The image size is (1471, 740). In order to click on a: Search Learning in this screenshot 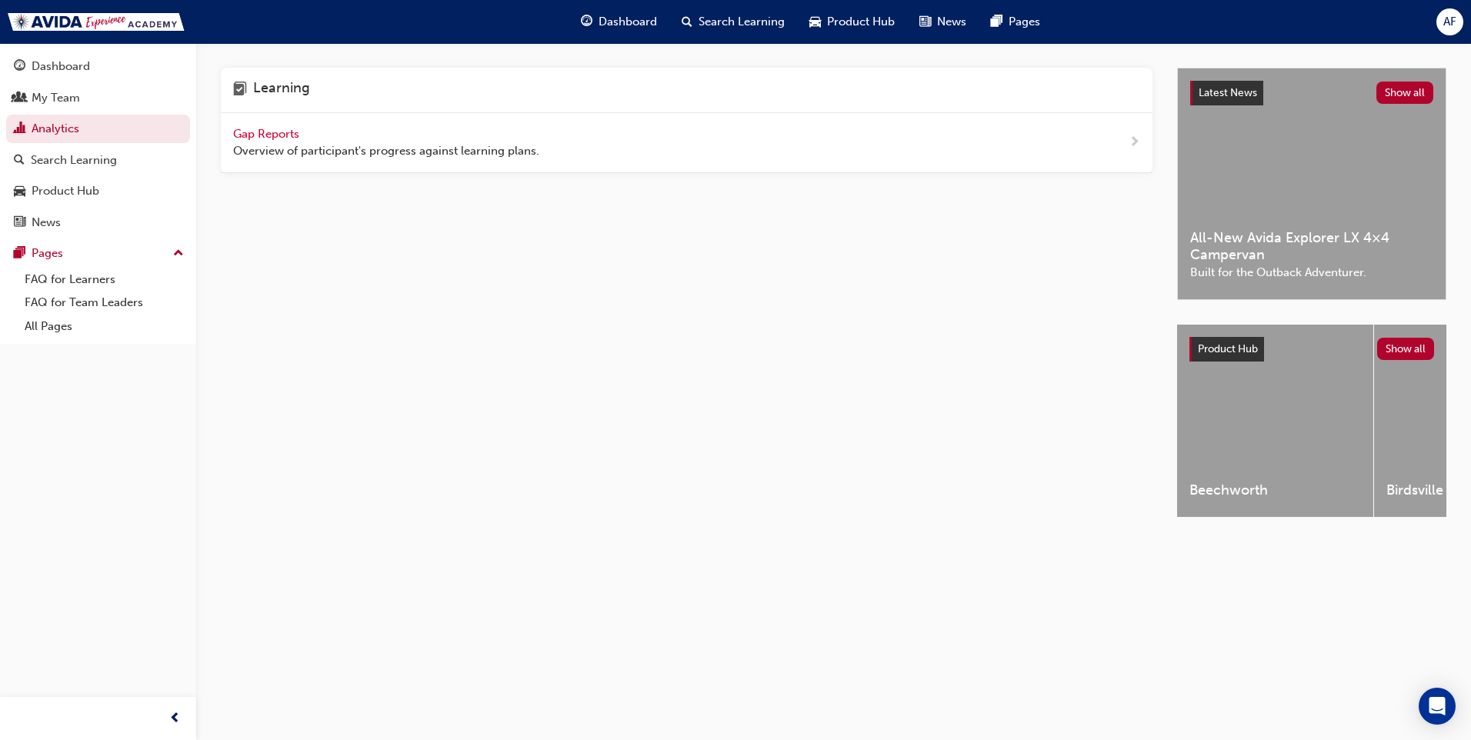, I will do `click(98, 160)`.